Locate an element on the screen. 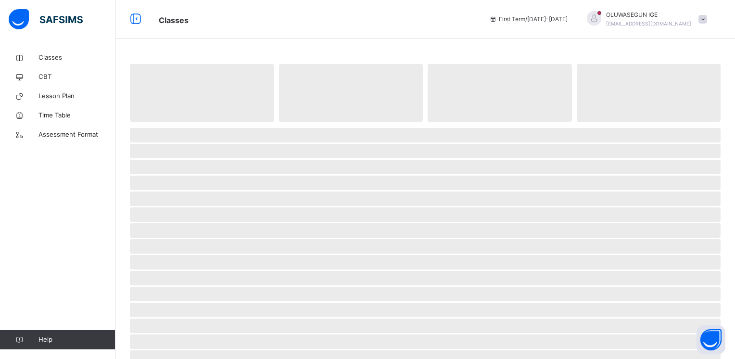 This screenshot has width=735, height=359. button: Open asap is located at coordinates (711, 340).